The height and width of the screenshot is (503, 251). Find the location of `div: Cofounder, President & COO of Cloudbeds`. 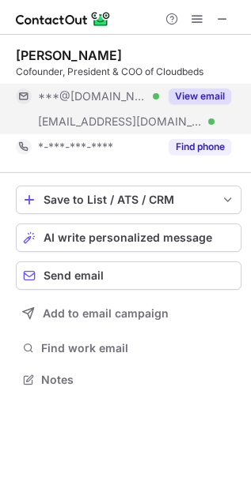

div: Cofounder, President & COO of Cloudbeds is located at coordinates (128, 72).